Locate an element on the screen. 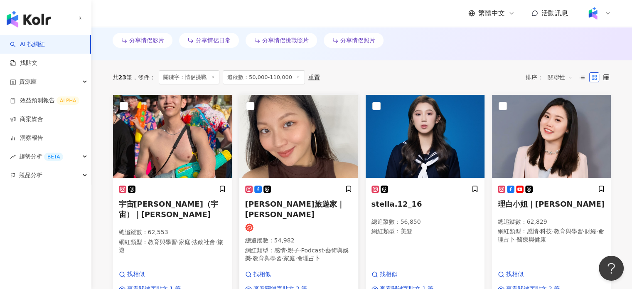 The height and width of the screenshot is (289, 632). div: 共 筆 is located at coordinates (122, 77).